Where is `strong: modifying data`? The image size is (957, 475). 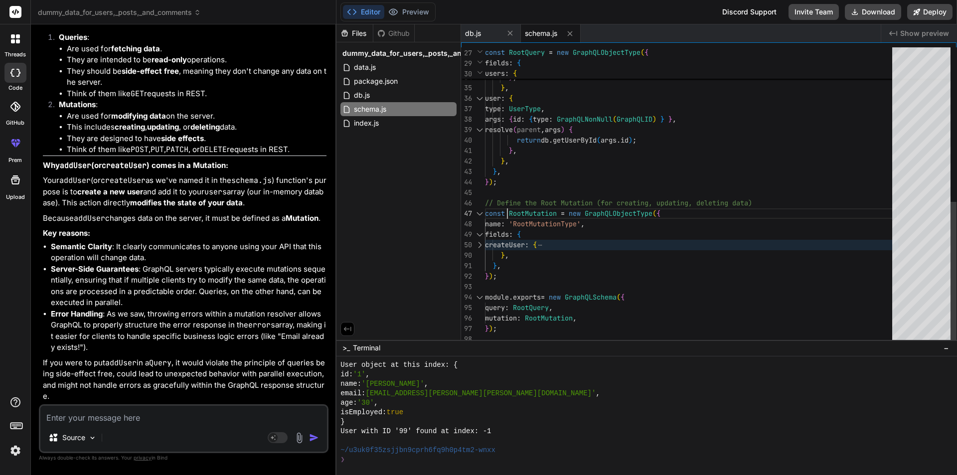
strong: modifying data is located at coordinates (139, 116).